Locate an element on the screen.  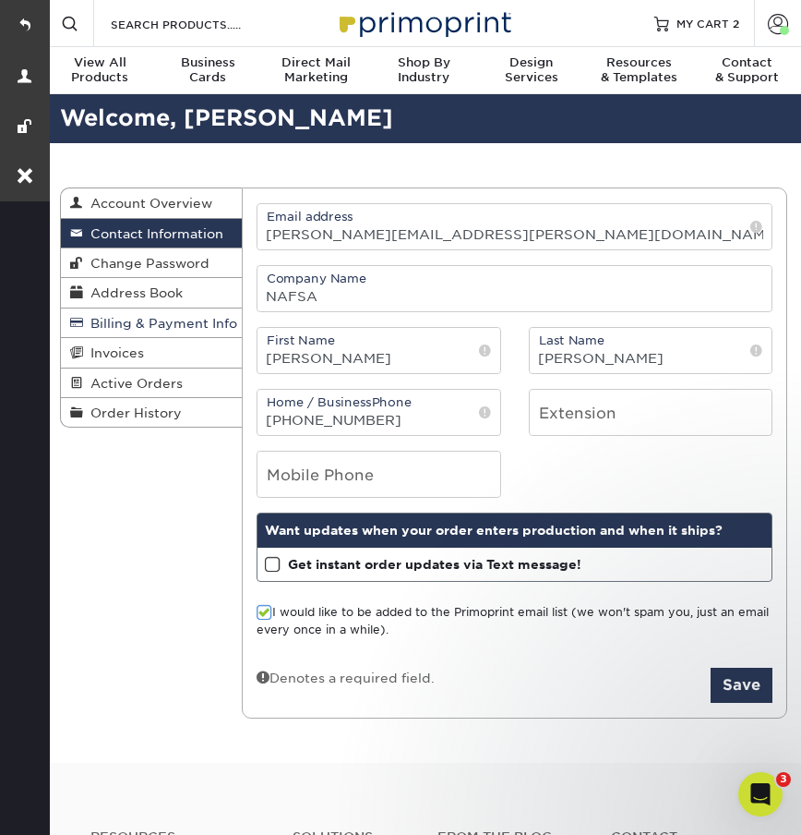
span: Order History is located at coordinates (132, 413).